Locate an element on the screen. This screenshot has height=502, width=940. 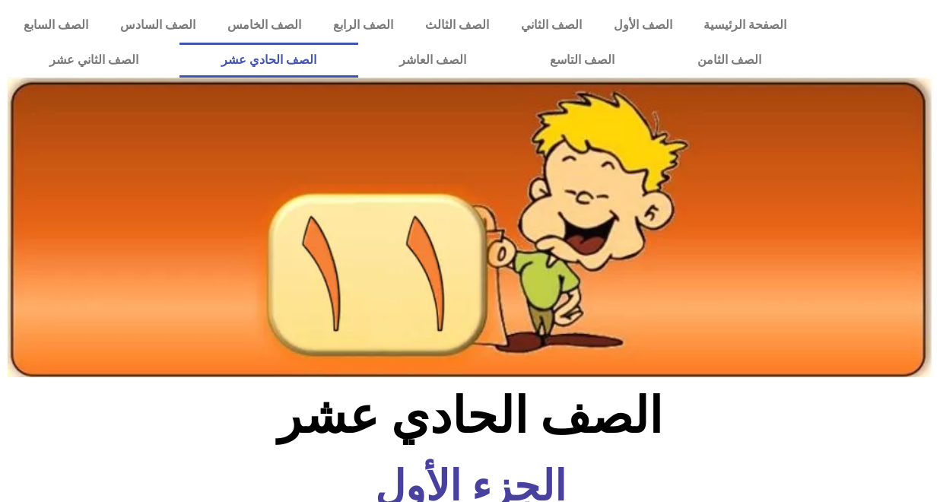
a: الصف الأول is located at coordinates (642, 25).